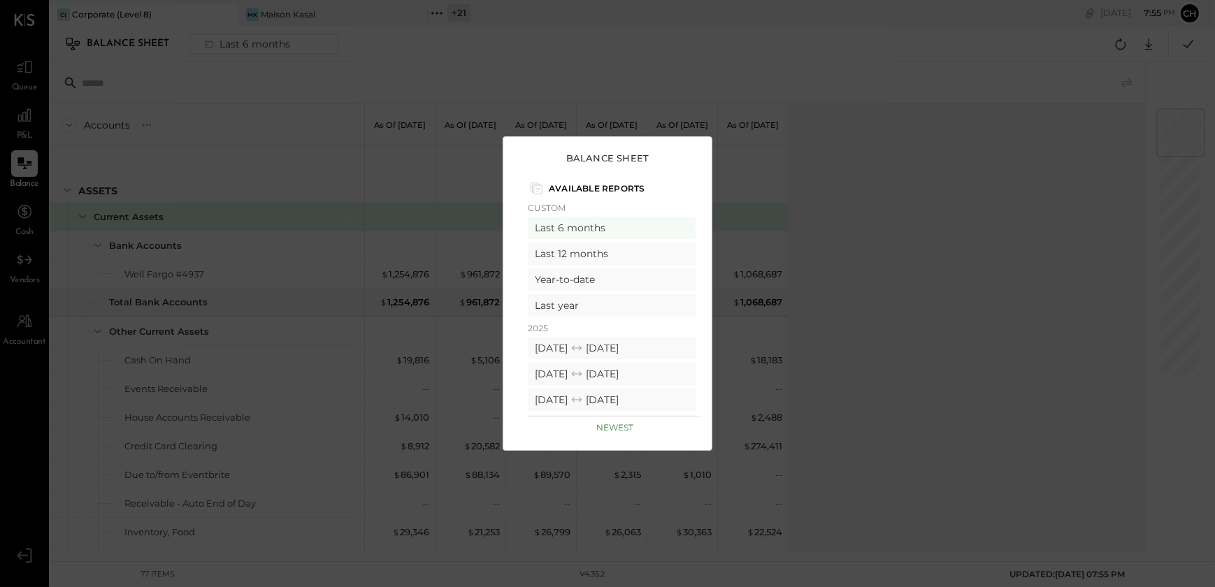  Describe the element at coordinates (612, 328) in the screenshot. I see `p: 2025` at that location.